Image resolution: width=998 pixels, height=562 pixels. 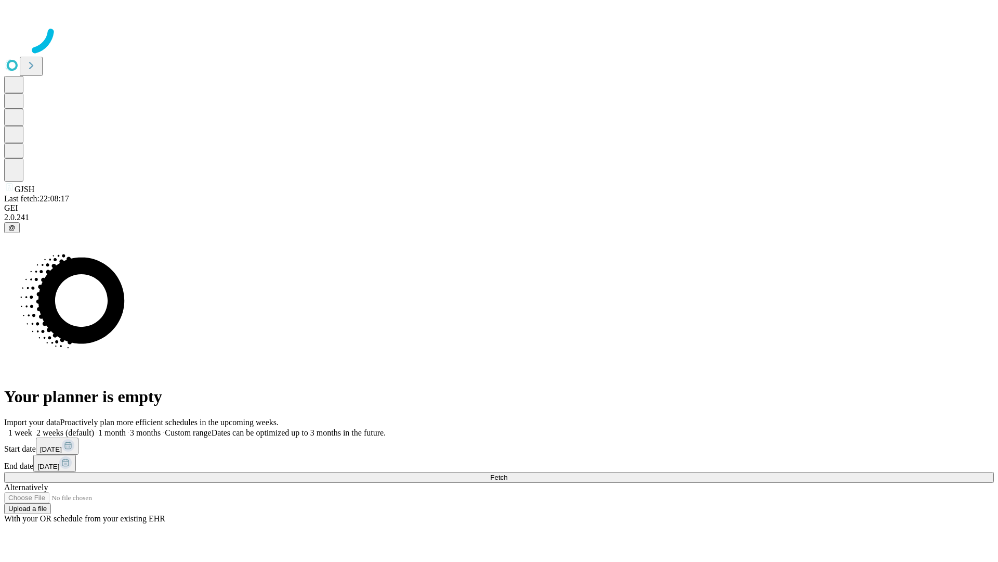 What do you see at coordinates (85, 518) in the screenshot?
I see `span: With your OR schedule from your existing EHR` at bounding box center [85, 518].